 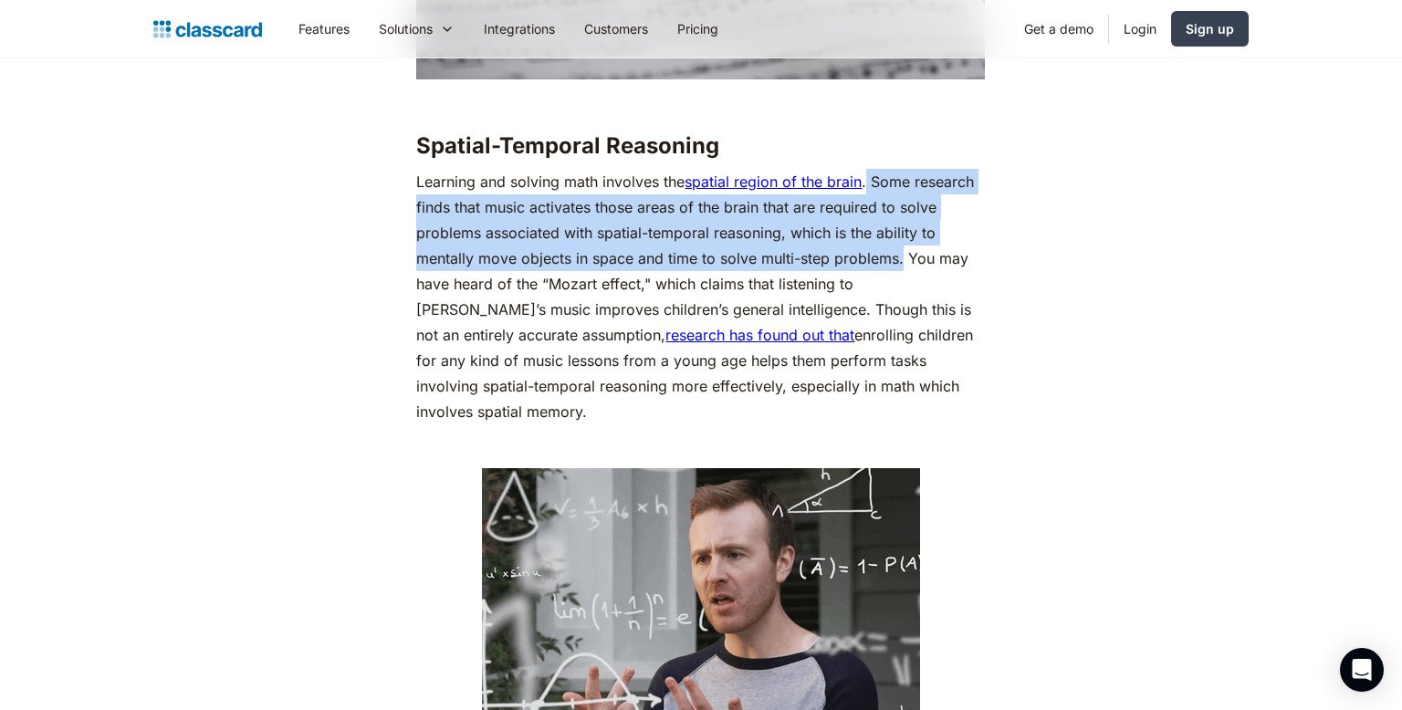 I want to click on a: Get a demo, so click(x=1059, y=28).